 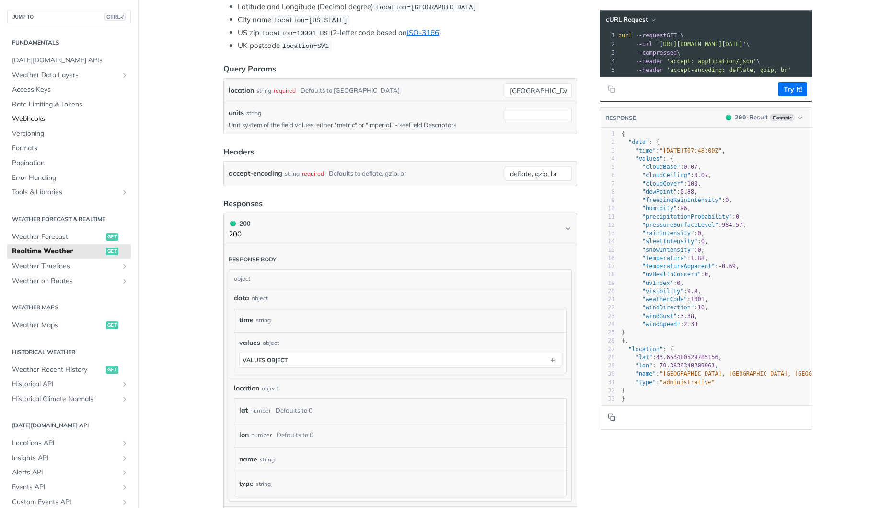 I want to click on span: "windDirection", so click(x=668, y=307).